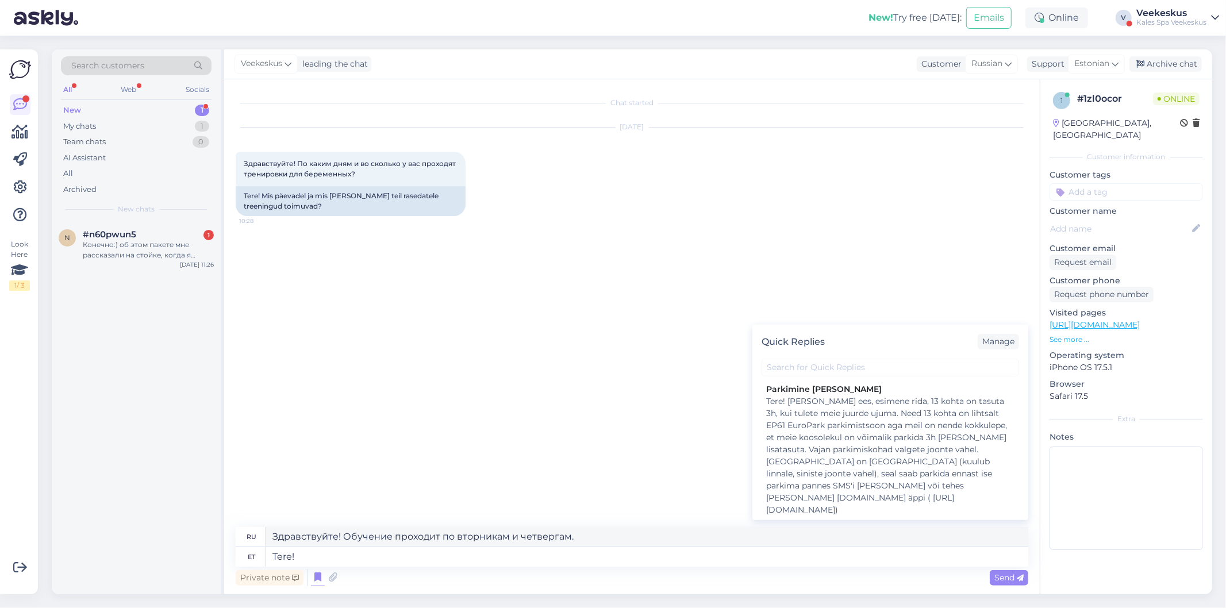 The height and width of the screenshot is (608, 1226). What do you see at coordinates (890, 367) in the screenshot?
I see `input: Search for Quick Replies` at bounding box center [890, 367].